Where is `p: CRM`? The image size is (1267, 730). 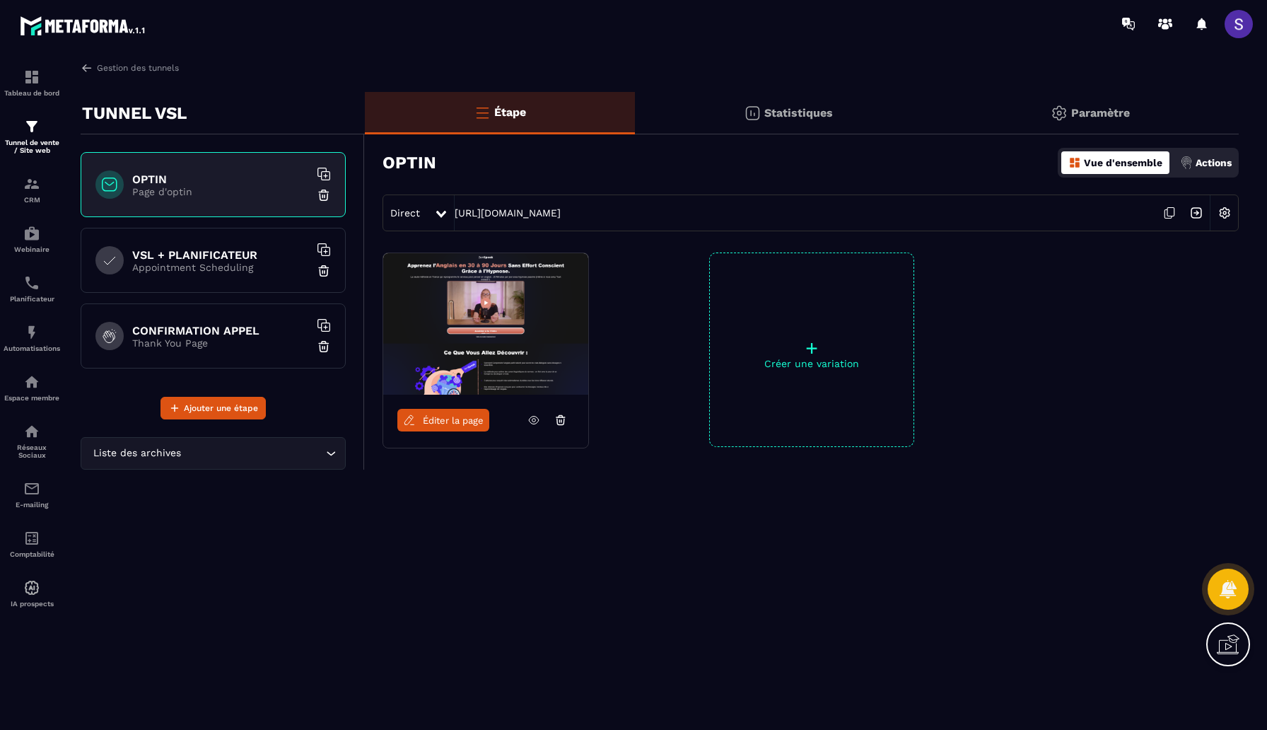 p: CRM is located at coordinates (32, 199).